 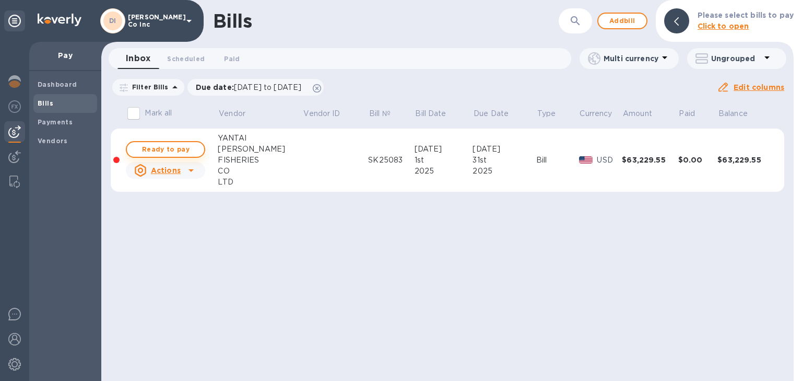 What do you see at coordinates (65, 55) in the screenshot?
I see `p: Pay` at bounding box center [65, 55].